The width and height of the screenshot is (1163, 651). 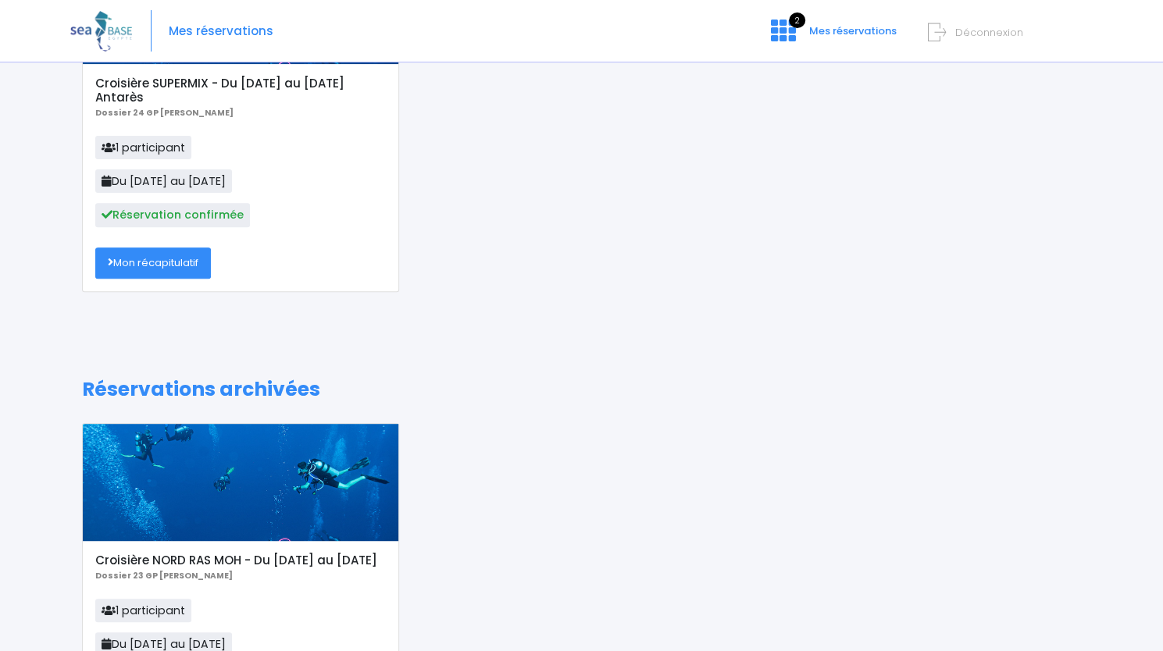 What do you see at coordinates (797, 20) in the screenshot?
I see `span: 2` at bounding box center [797, 20].